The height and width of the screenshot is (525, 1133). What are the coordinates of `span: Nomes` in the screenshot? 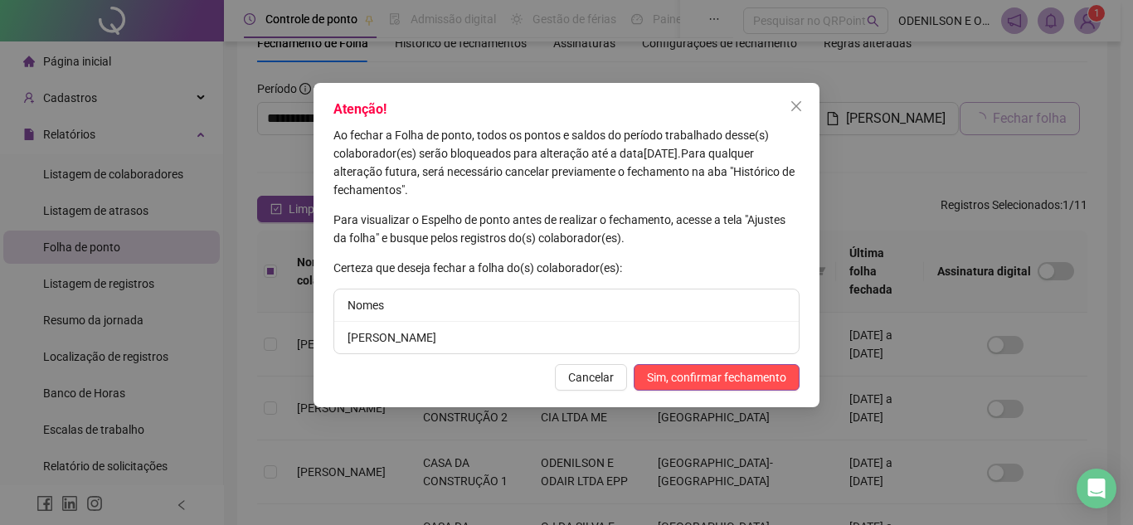 It's located at (366, 305).